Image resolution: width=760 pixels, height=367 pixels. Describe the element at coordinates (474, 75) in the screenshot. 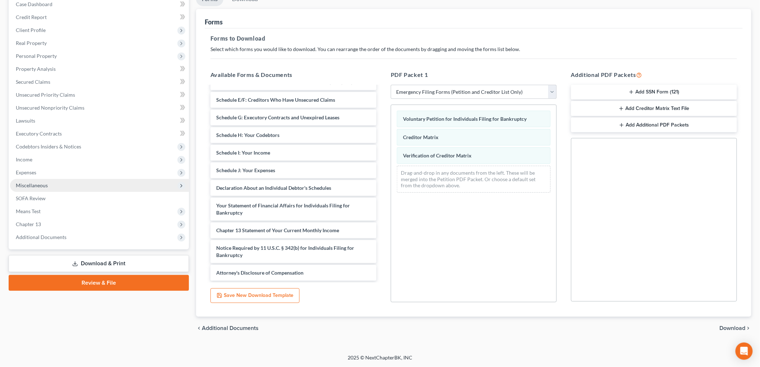

I see `h5: PDF Packet 1` at that location.